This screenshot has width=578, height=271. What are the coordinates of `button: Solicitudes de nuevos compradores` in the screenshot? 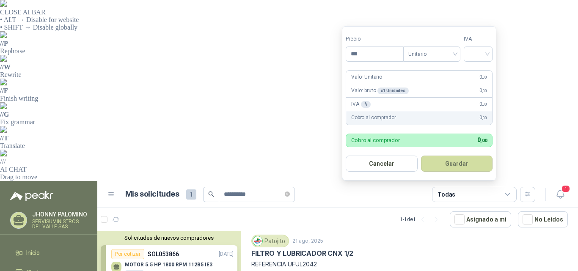 It's located at (169, 238).